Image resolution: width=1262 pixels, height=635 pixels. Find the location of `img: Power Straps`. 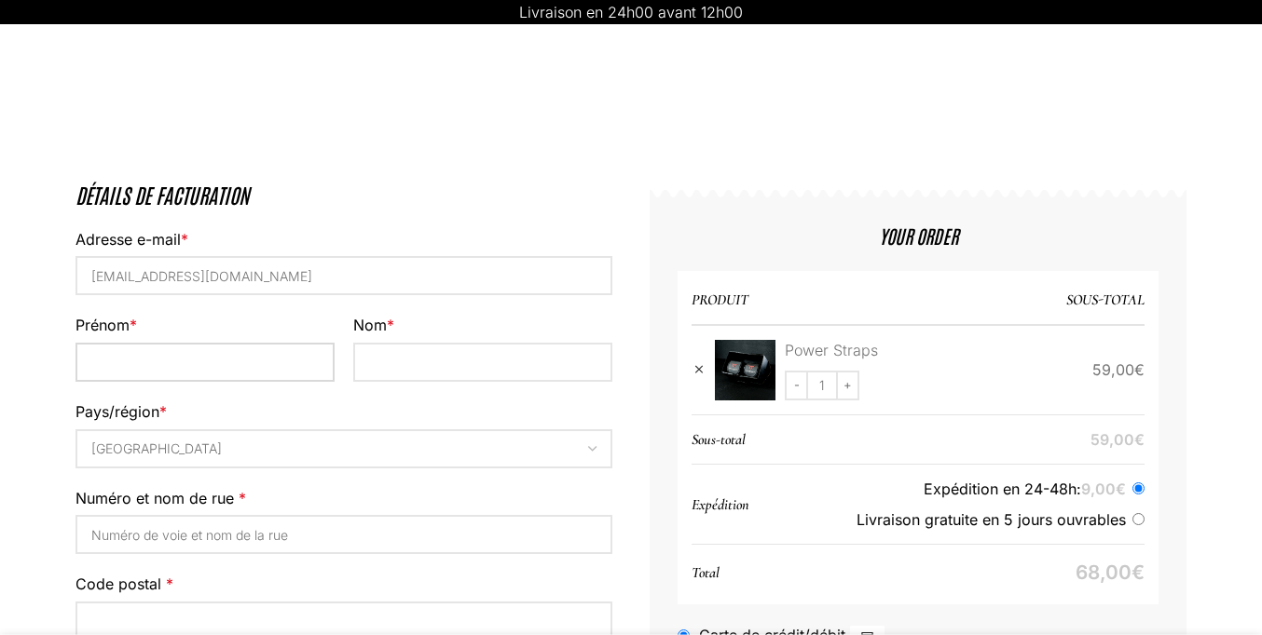

img: Power Straps is located at coordinates (744, 370).